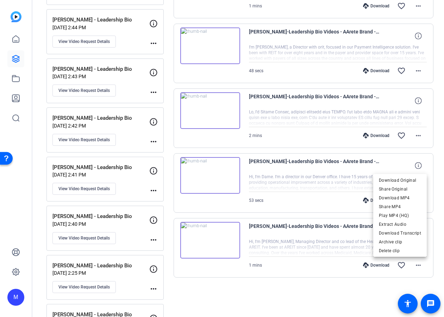 The height and width of the screenshot is (317, 444). I want to click on span: Download MP4, so click(400, 198).